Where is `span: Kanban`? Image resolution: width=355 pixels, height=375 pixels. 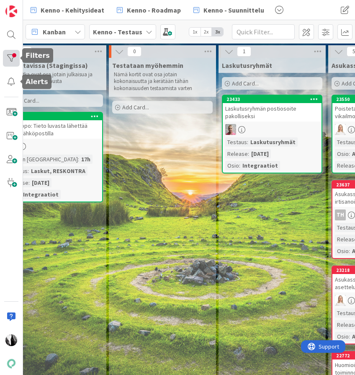
span: Kanban is located at coordinates (54, 32).